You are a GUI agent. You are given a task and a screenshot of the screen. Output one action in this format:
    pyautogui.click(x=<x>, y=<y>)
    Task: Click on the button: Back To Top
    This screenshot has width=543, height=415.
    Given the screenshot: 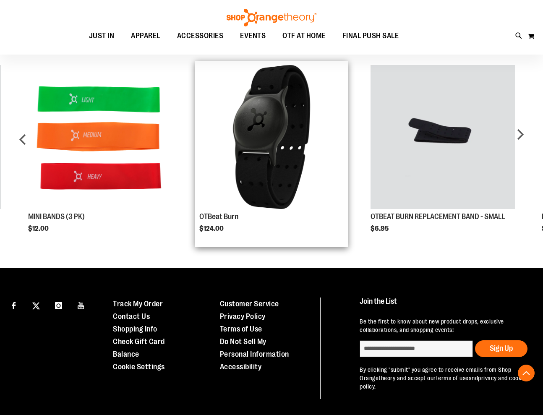 What is the action you would take?
    pyautogui.click(x=526, y=373)
    